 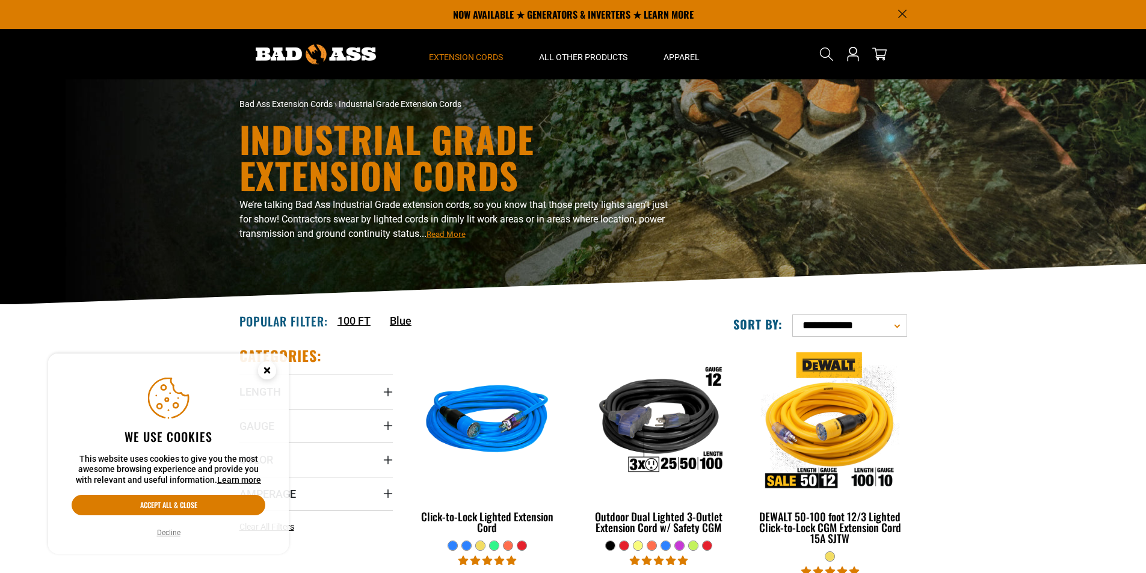 I want to click on summary: Gauge, so click(x=316, y=426).